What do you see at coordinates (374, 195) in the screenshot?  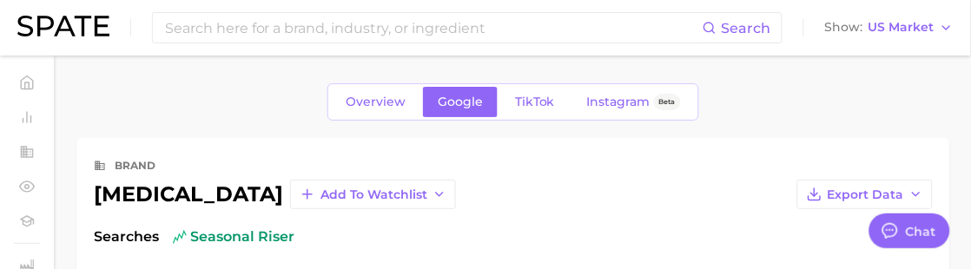 I see `span: Add to Watchlist` at bounding box center [374, 195].